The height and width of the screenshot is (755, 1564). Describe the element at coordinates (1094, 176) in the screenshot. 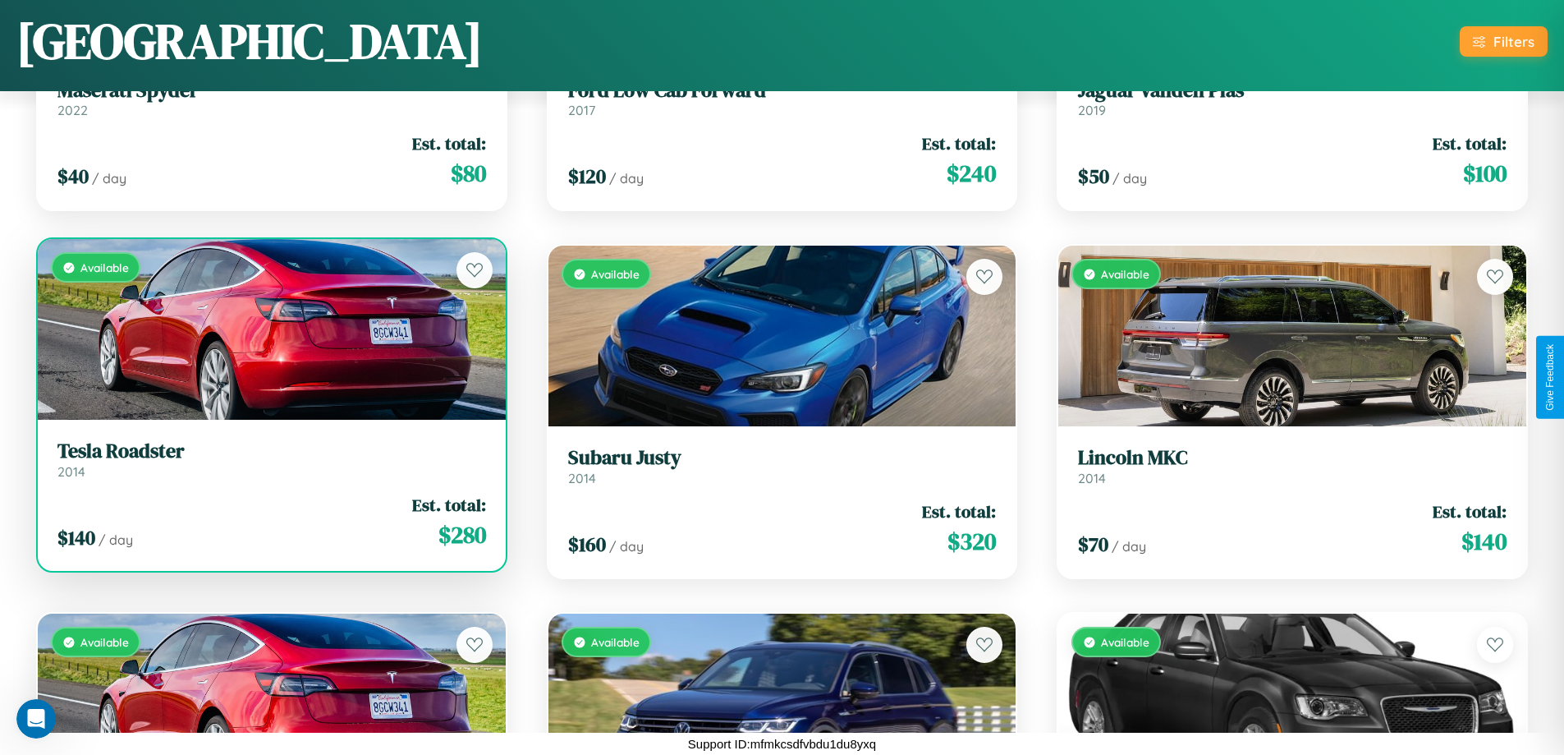

I see `span: $ 50` at that location.